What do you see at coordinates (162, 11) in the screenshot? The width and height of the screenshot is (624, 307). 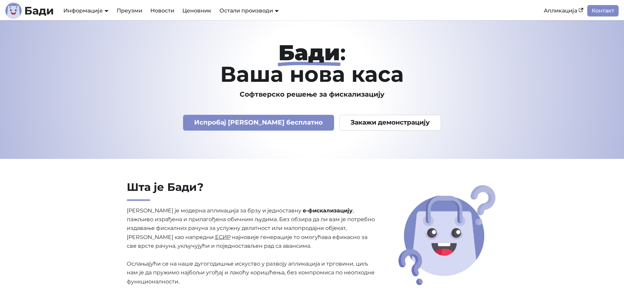 I see `a: Новости` at bounding box center [162, 11].